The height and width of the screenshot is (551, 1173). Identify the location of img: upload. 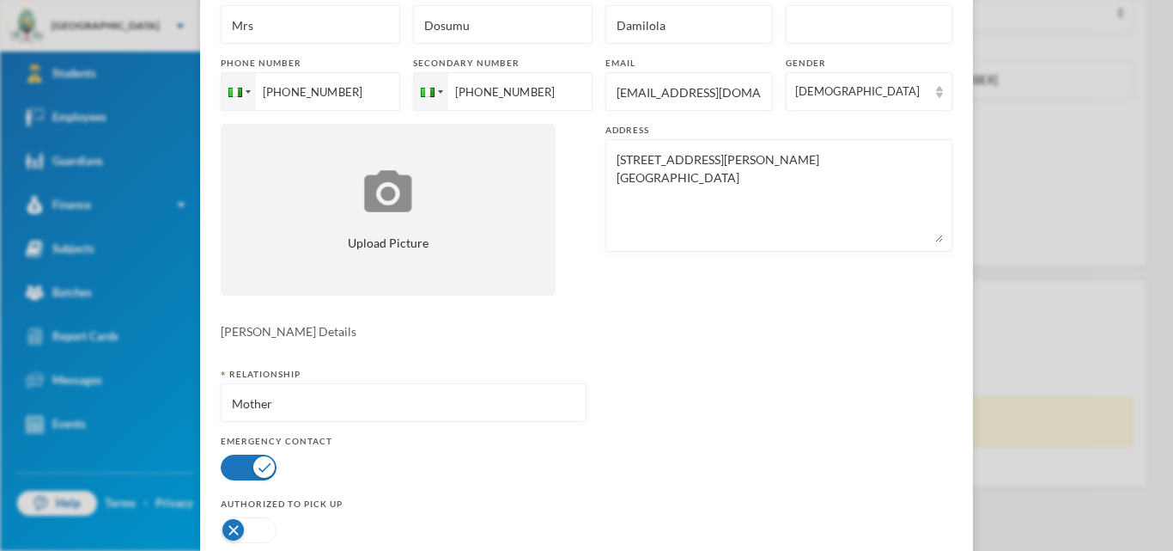
(388, 191).